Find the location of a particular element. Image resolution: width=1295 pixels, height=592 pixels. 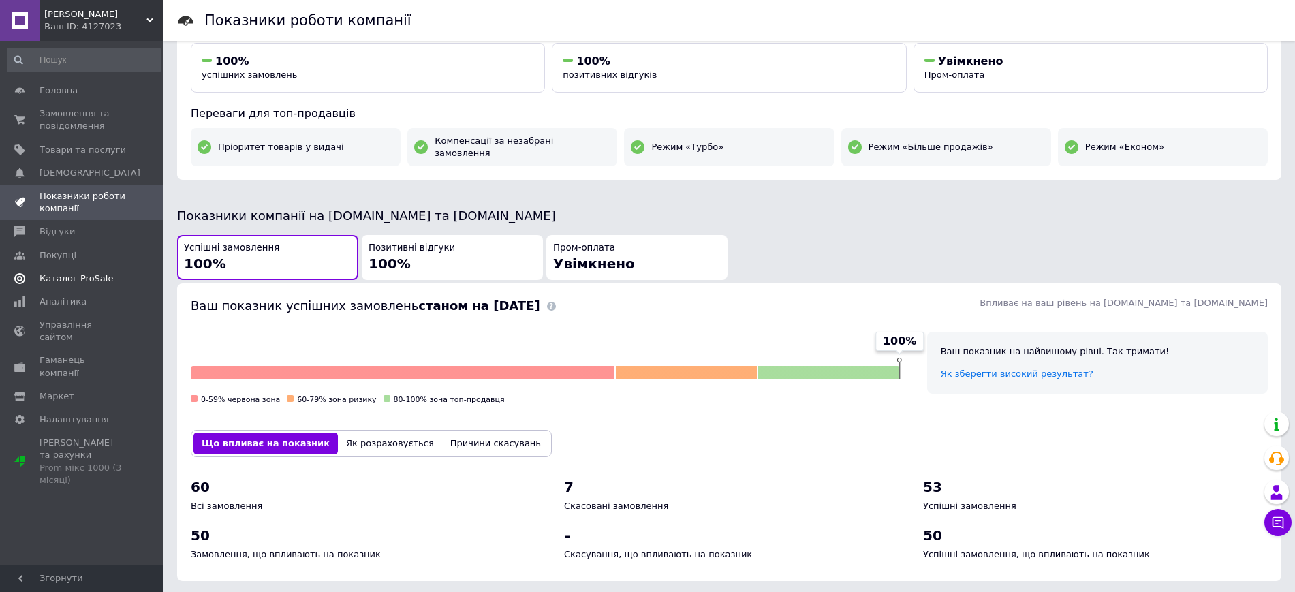

span: Скасовані замовлення is located at coordinates (616, 505).